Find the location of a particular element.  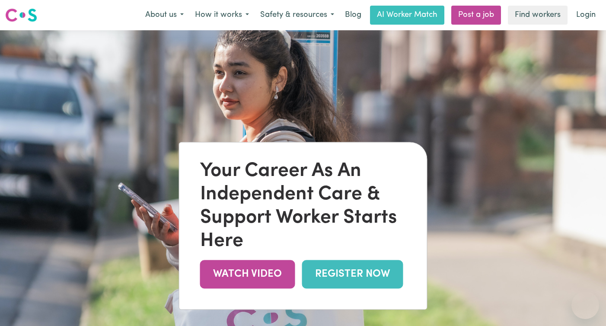

a: Careseekers logo is located at coordinates (21, 15).